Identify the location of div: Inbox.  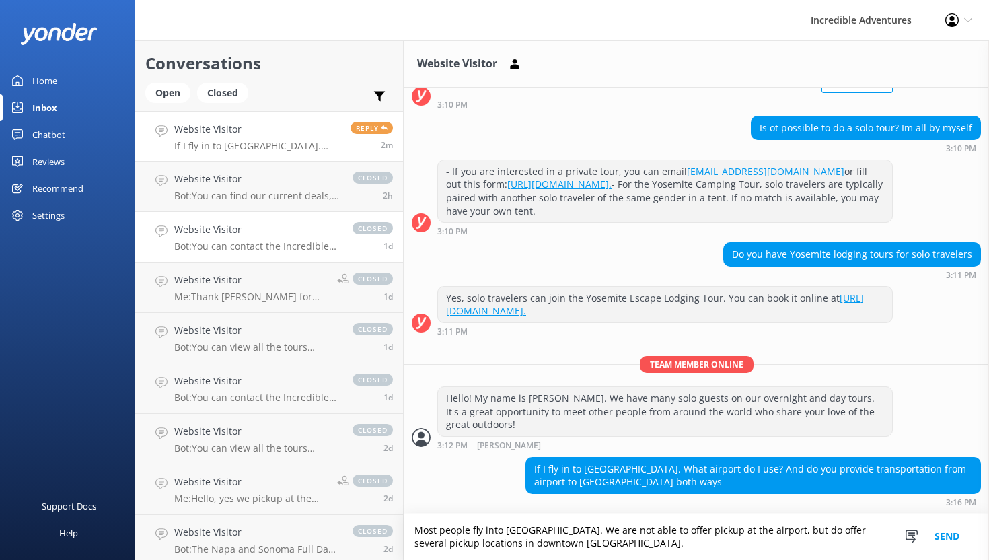
(44, 108).